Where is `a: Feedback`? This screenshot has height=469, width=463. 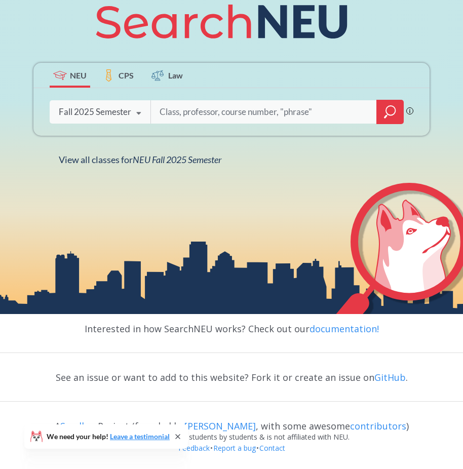 a: Feedback is located at coordinates (194, 447).